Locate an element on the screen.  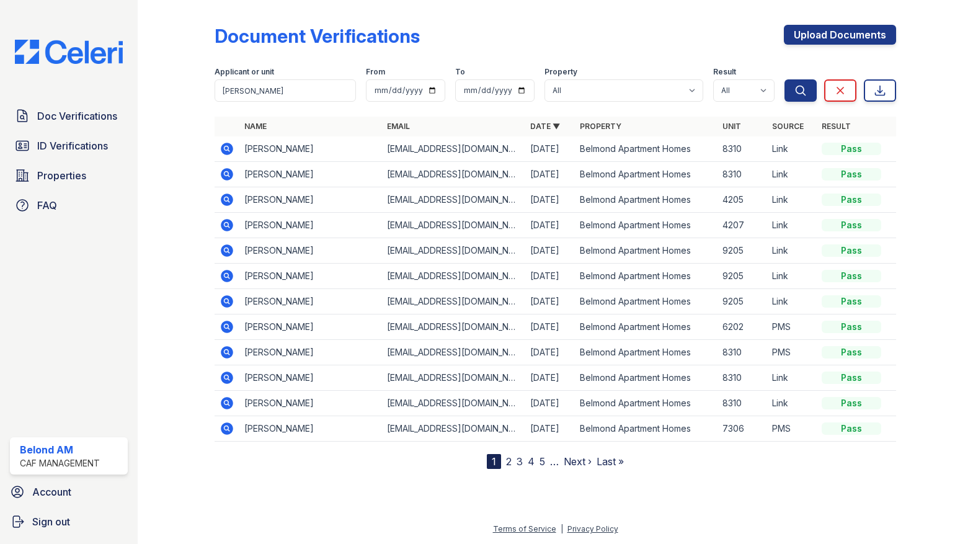
label: Applicant or unit is located at coordinates (244, 72).